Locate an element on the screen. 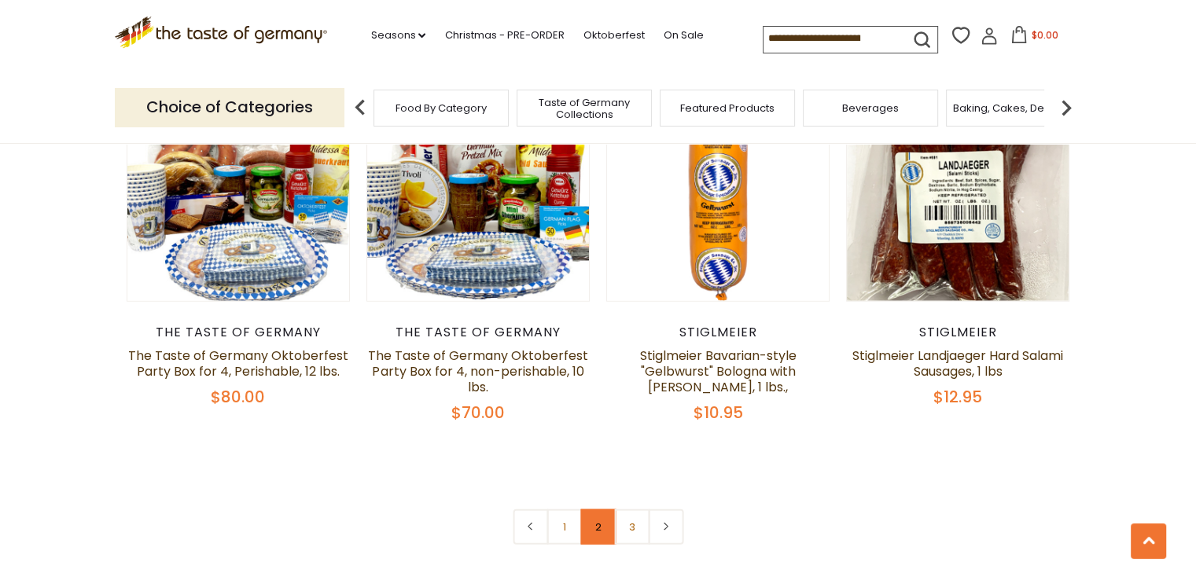 The image size is (1196, 580). a: Christmas - PRE-ORDER is located at coordinates (504, 35).